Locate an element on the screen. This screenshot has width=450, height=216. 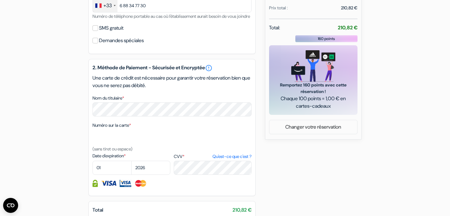
p: Une carte de crédit est nécessaire pour garantir votre réservation bien que vous ne serez pas déb... is located at coordinates (172, 82).